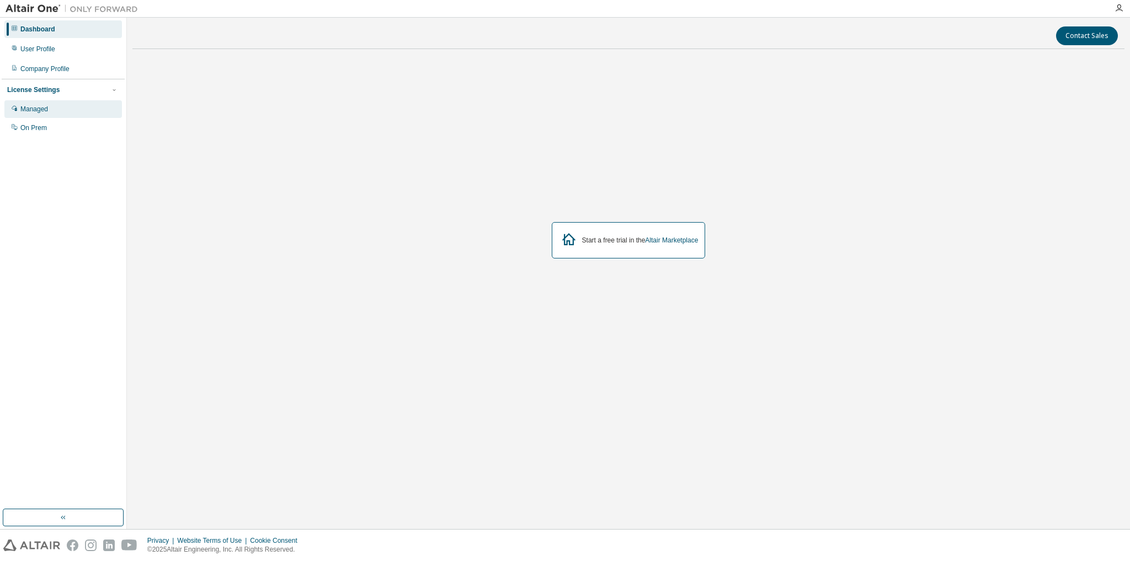  I want to click on p: © 2025 Altair Engineering, Inc. All Rights Reserved., so click(226, 550).